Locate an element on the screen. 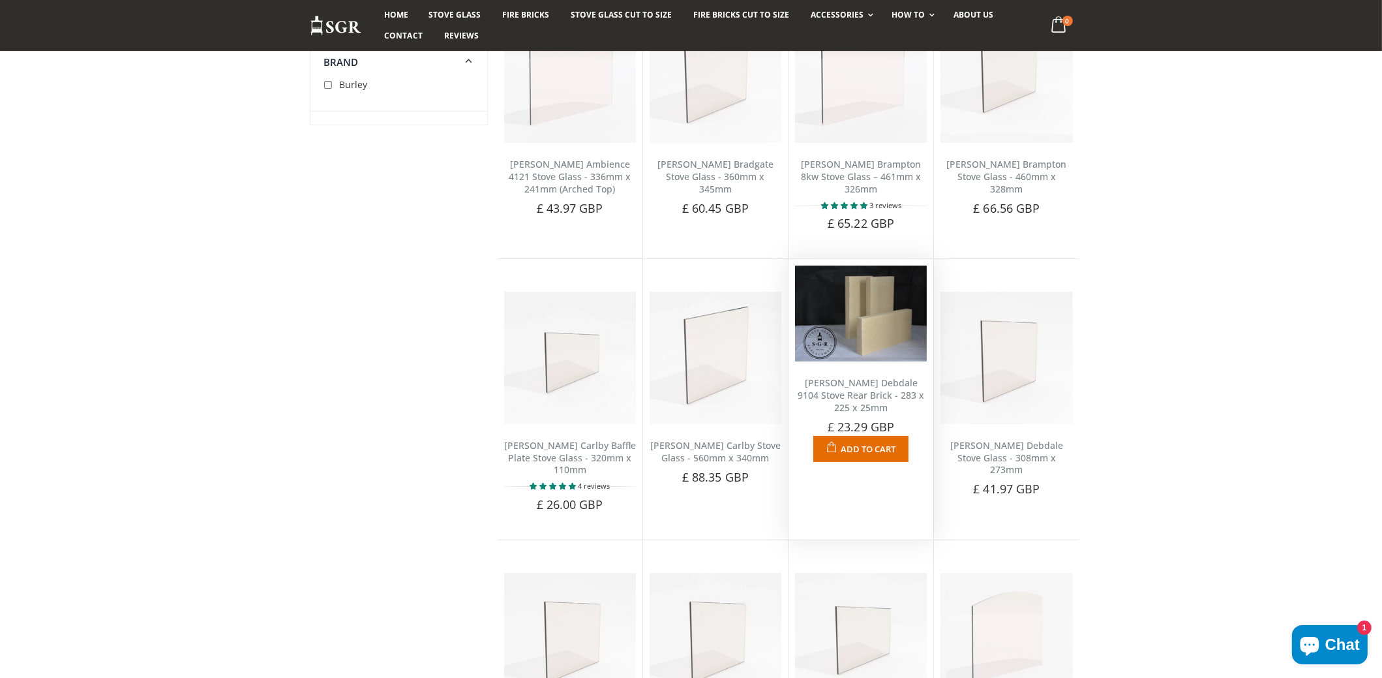  a: Stove Glass Cut To Size is located at coordinates (621, 15).